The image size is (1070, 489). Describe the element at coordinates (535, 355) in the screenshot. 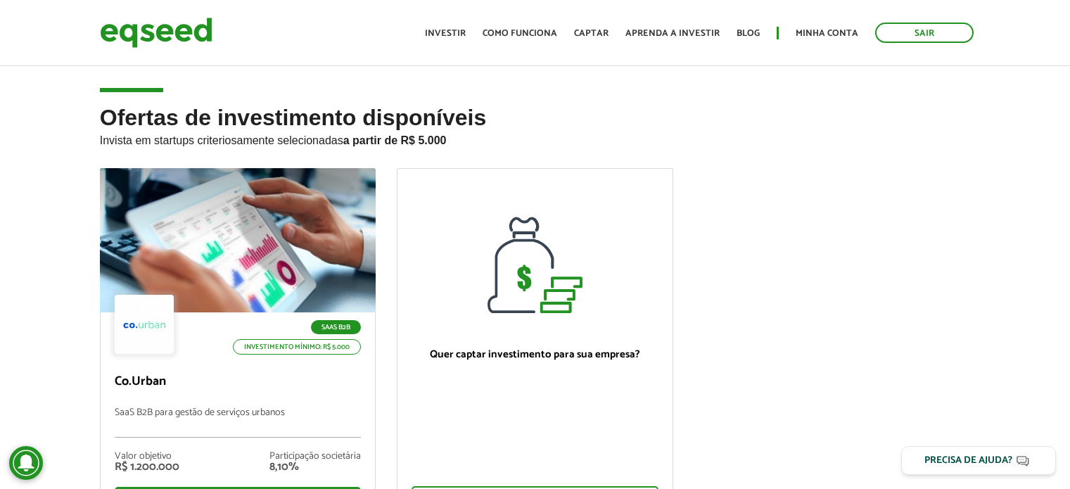

I see `p: Quer captar investimento para sua empresa?` at that location.